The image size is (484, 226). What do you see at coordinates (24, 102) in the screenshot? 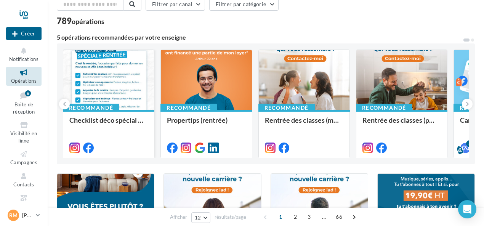
I see `a: Boîte de réception6` at bounding box center [24, 102].